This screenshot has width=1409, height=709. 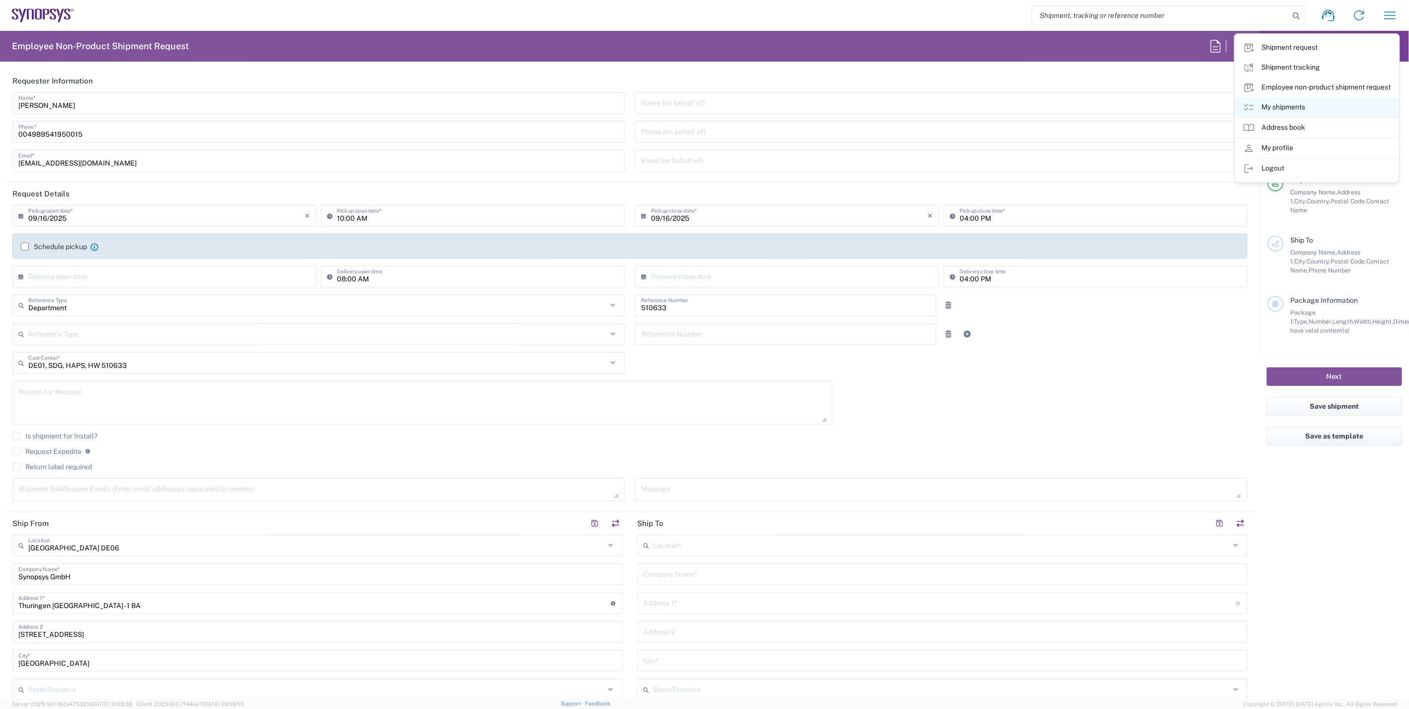 What do you see at coordinates (598, 703) in the screenshot?
I see `a: Feedback` at bounding box center [598, 703].